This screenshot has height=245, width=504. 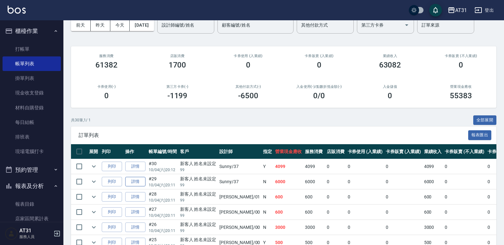 What do you see at coordinates (163, 212) in the screenshot?
I see `td: #27` at bounding box center [163, 212].